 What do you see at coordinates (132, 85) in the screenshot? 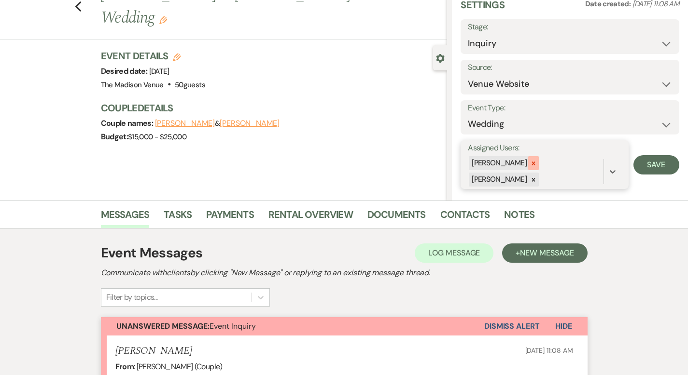
I see `span: The Madison Venue` at bounding box center [132, 85].